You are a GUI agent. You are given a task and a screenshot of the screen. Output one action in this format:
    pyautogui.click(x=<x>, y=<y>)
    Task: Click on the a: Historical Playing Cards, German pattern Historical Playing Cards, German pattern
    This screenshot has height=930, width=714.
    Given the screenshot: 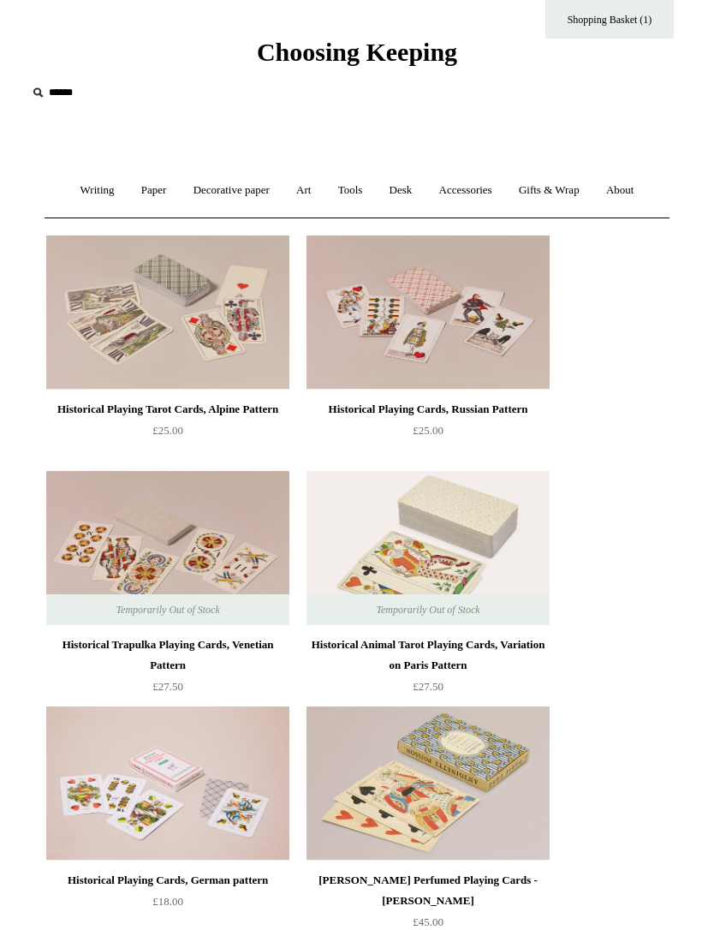 What is the action you would take?
    pyautogui.click(x=168, y=784)
    